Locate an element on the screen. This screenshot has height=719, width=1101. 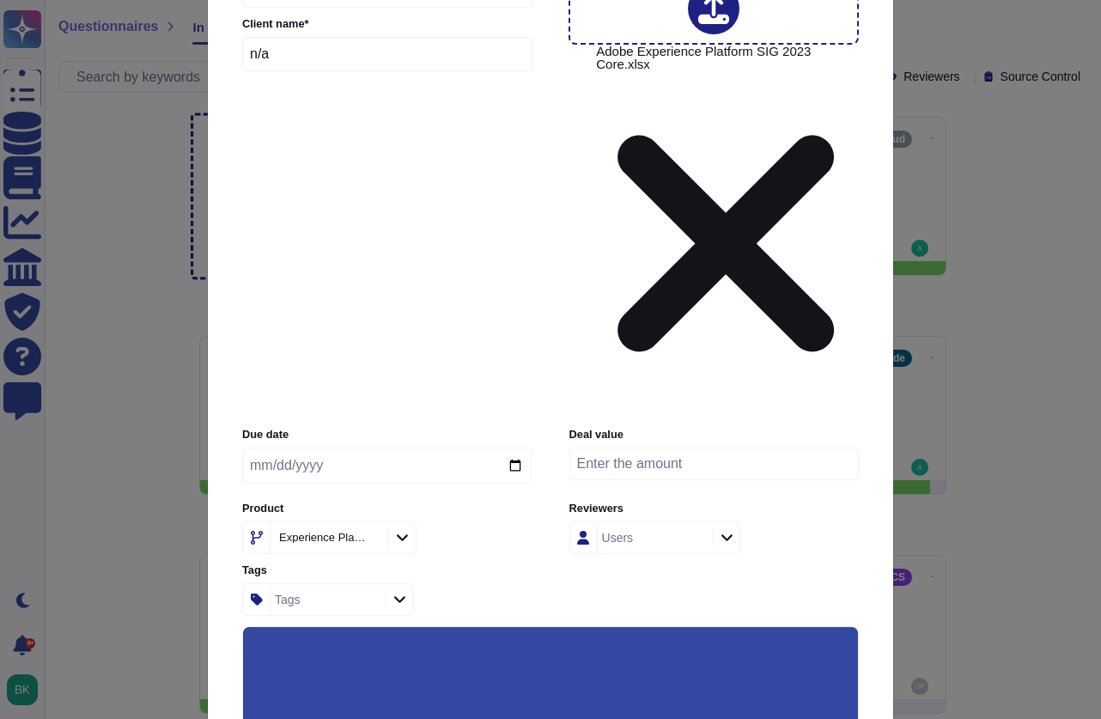
input: Enter company name of the client is located at coordinates (387, 54).